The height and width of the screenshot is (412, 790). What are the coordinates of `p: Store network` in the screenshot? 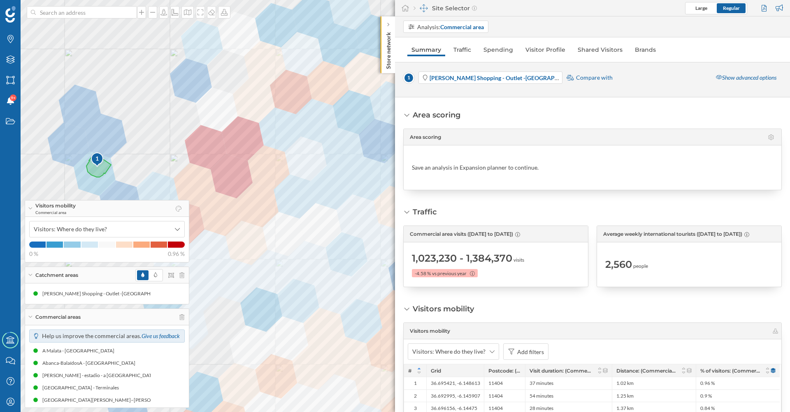 It's located at (388, 49).